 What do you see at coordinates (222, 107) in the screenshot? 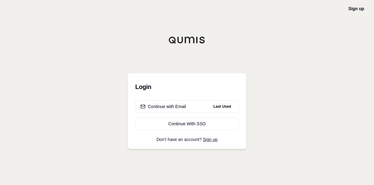
I see `span: Last Used` at bounding box center [222, 107].